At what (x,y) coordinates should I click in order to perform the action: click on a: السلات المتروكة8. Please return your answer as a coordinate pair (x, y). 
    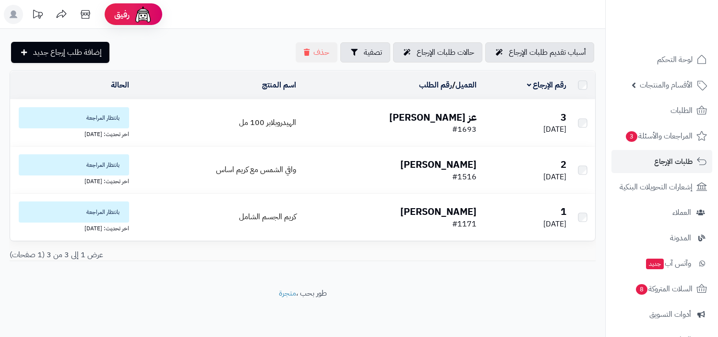
    Looking at the image, I should click on (662, 289).